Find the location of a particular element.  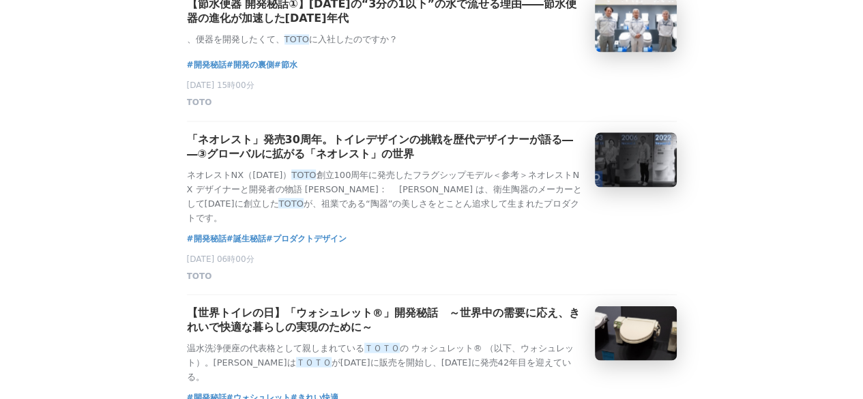

span: #開発の裏側 is located at coordinates (250, 65).